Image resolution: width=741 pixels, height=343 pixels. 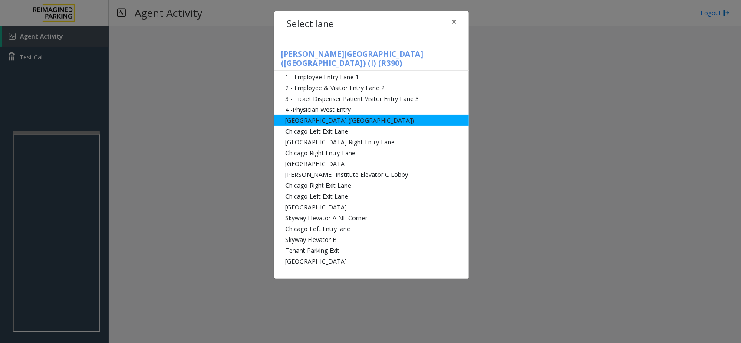 I want to click on li: 2 - Employee & Visitor Entry Lane 2, so click(x=372, y=88).